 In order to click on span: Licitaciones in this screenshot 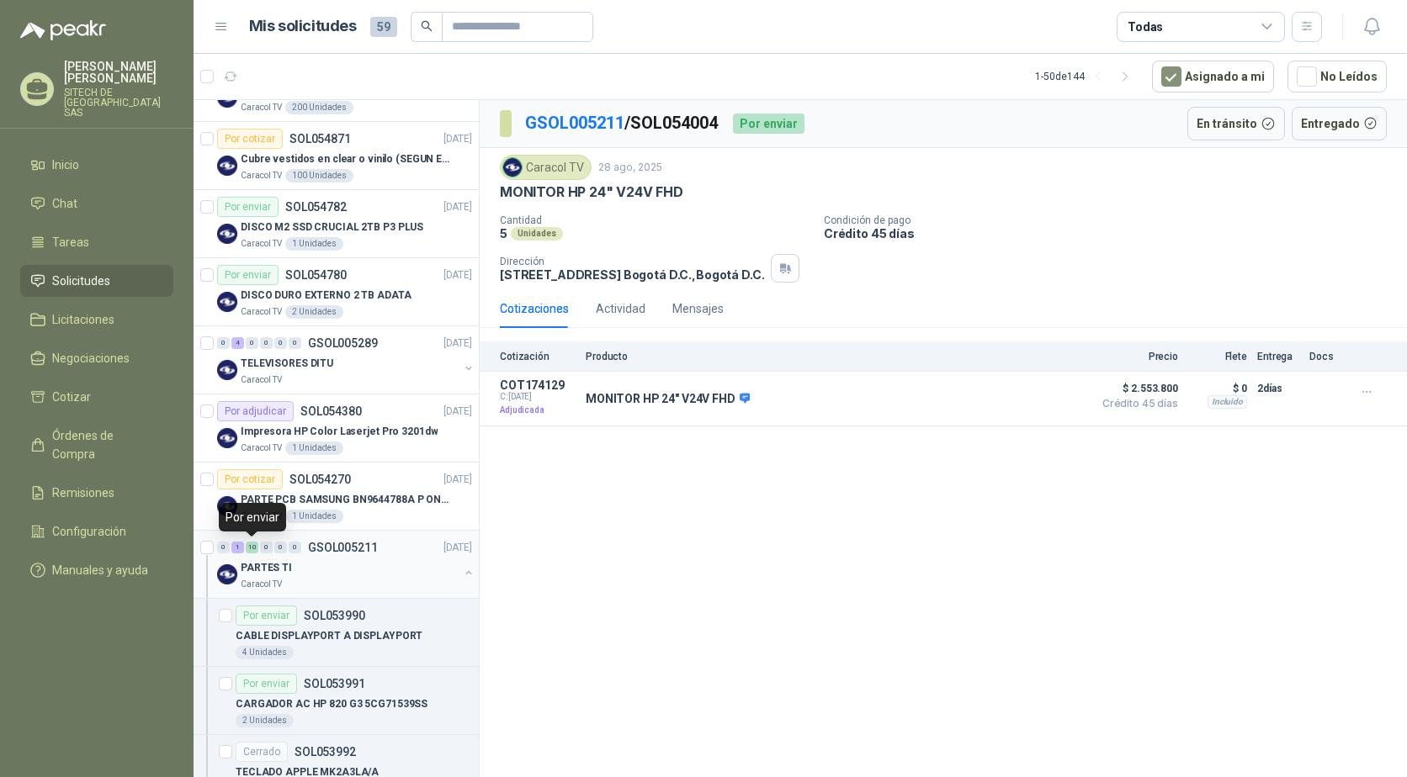, I will do `click(83, 320)`.